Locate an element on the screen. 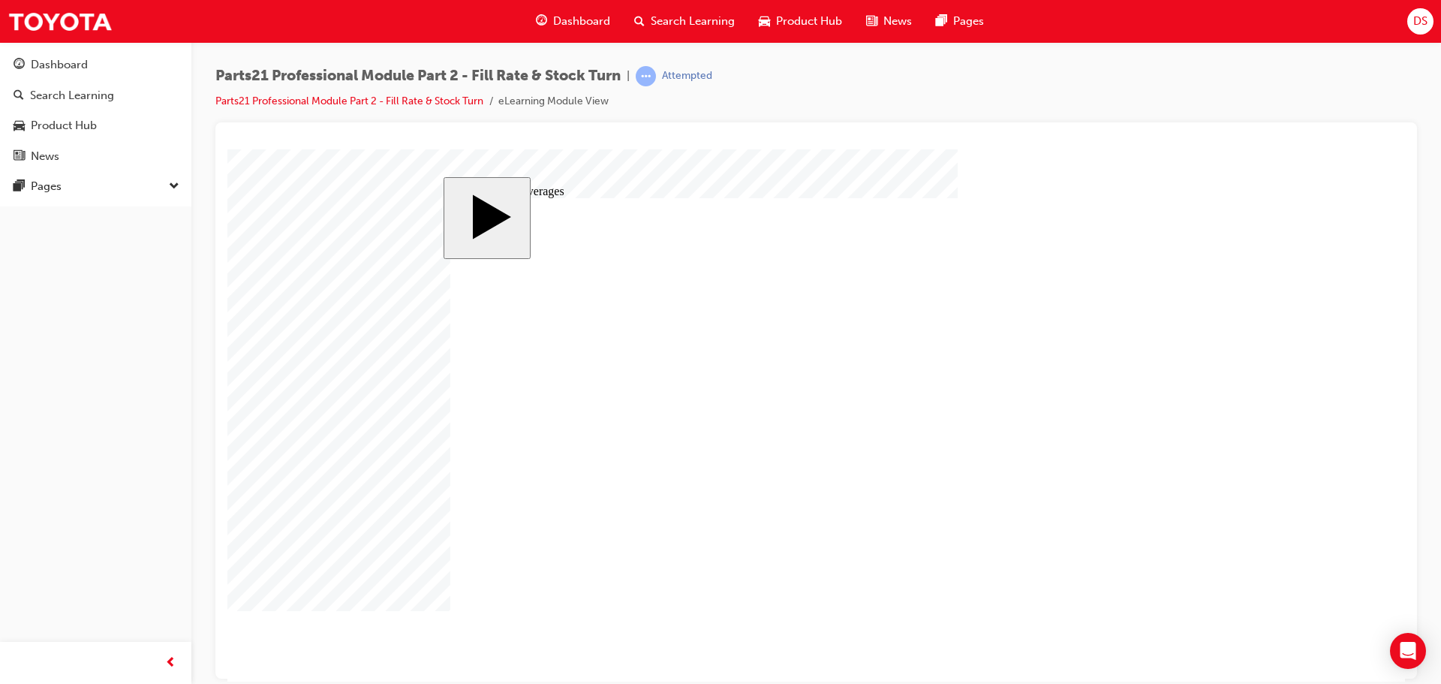 Image resolution: width=1441 pixels, height=684 pixels. button: DS is located at coordinates (1420, 21).